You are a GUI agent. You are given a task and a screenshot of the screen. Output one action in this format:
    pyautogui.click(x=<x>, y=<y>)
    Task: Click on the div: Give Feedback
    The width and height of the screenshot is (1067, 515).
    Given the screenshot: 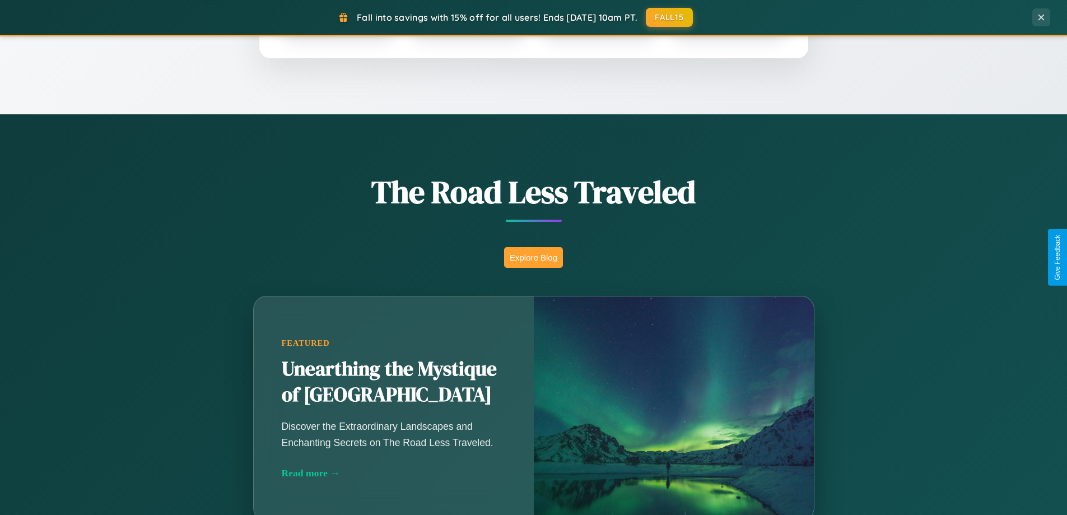 What is the action you would take?
    pyautogui.click(x=1057, y=257)
    